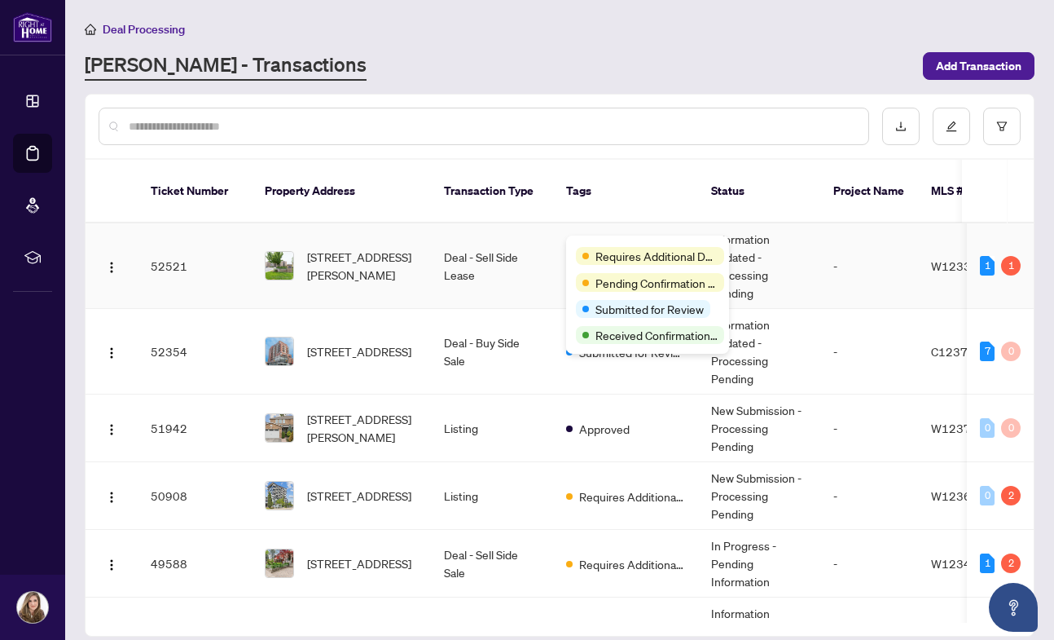 The height and width of the screenshot is (640, 1054). Describe the element at coordinates (605, 429) in the screenshot. I see `span: Approved` at that location.